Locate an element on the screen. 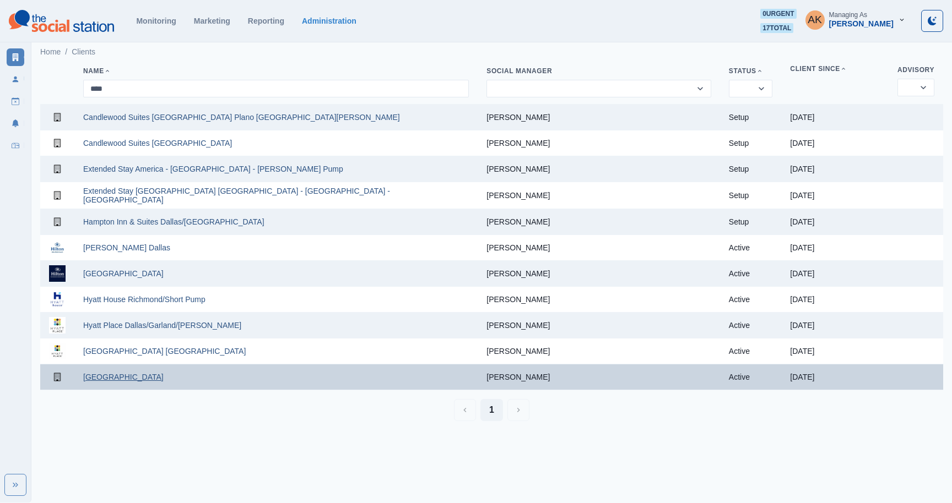 Image resolution: width=952 pixels, height=503 pixels. a: Home is located at coordinates (50, 52).